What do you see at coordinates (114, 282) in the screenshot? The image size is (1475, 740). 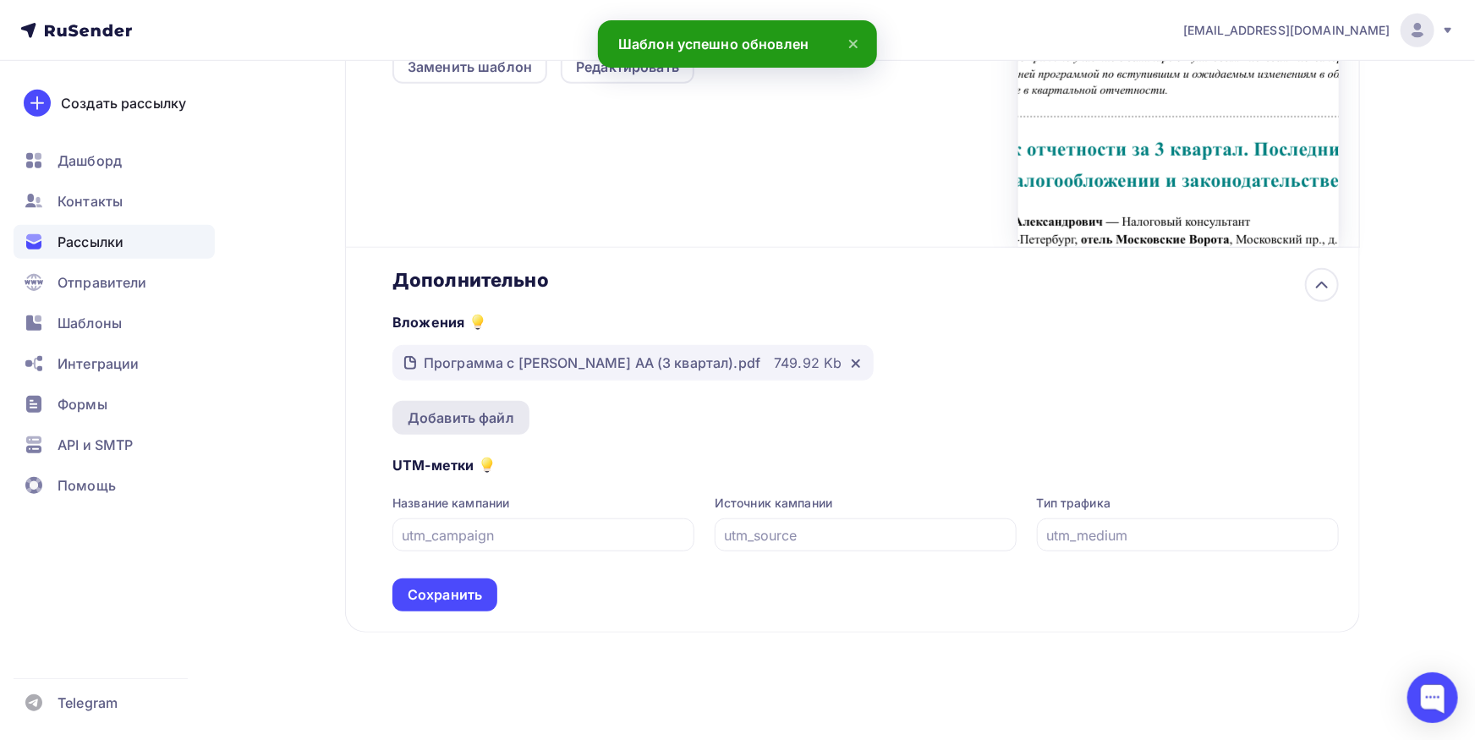 I see `a: Отправители` at bounding box center [114, 282].